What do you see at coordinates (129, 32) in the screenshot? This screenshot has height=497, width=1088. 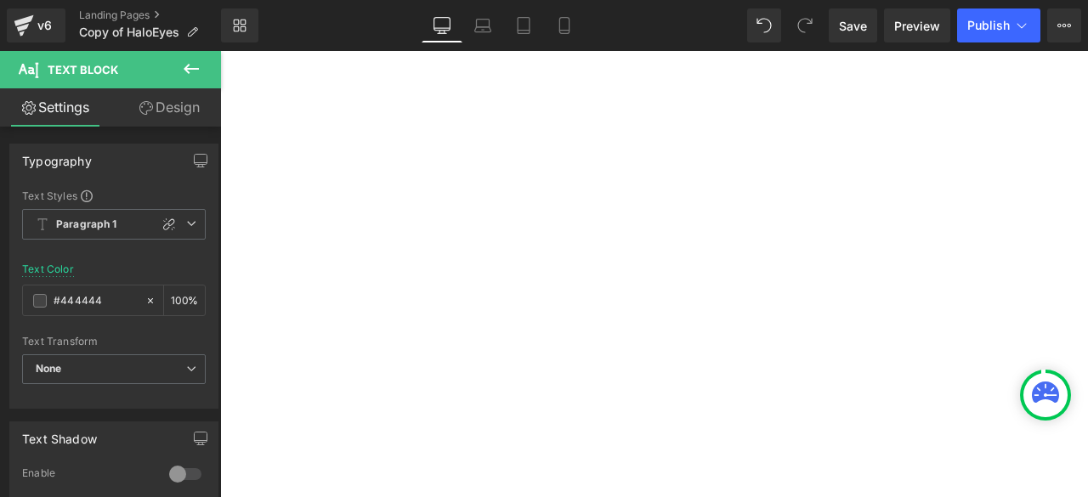 I see `span: Copy of HaloEyes` at bounding box center [129, 32].